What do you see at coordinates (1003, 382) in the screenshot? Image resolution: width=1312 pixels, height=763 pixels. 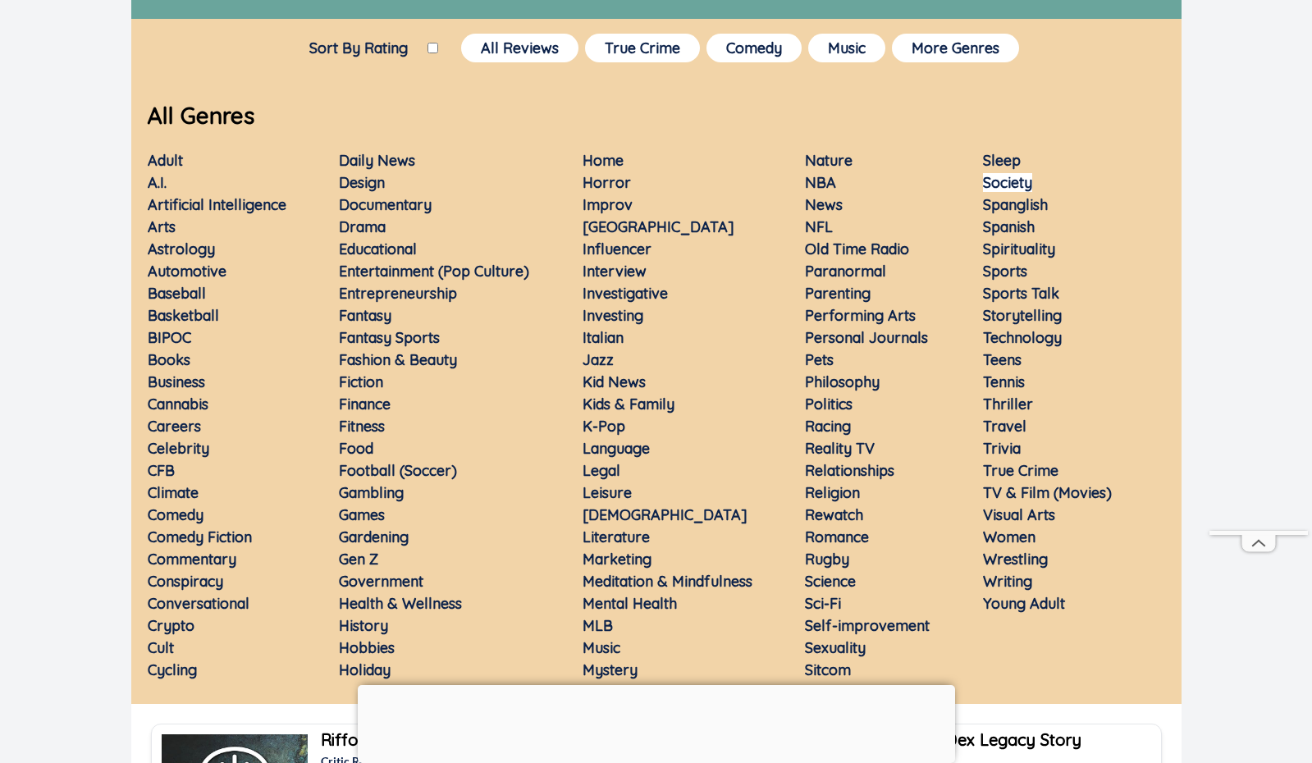 I see `a: Tennis` at bounding box center [1003, 382].